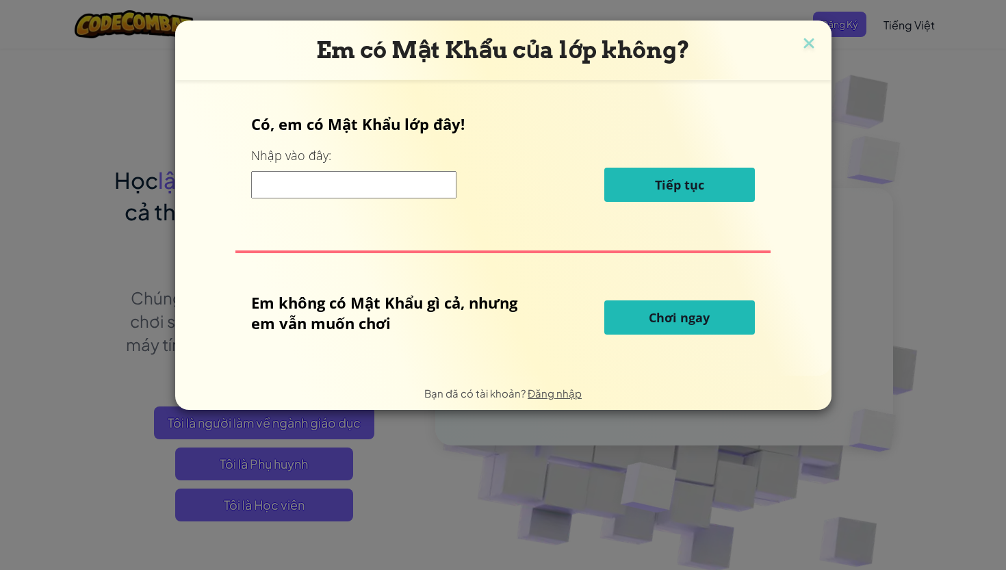 The height and width of the screenshot is (570, 1006). What do you see at coordinates (503, 50) in the screenshot?
I see `span: Em có Mật Khẩu của lớp không?` at bounding box center [503, 50].